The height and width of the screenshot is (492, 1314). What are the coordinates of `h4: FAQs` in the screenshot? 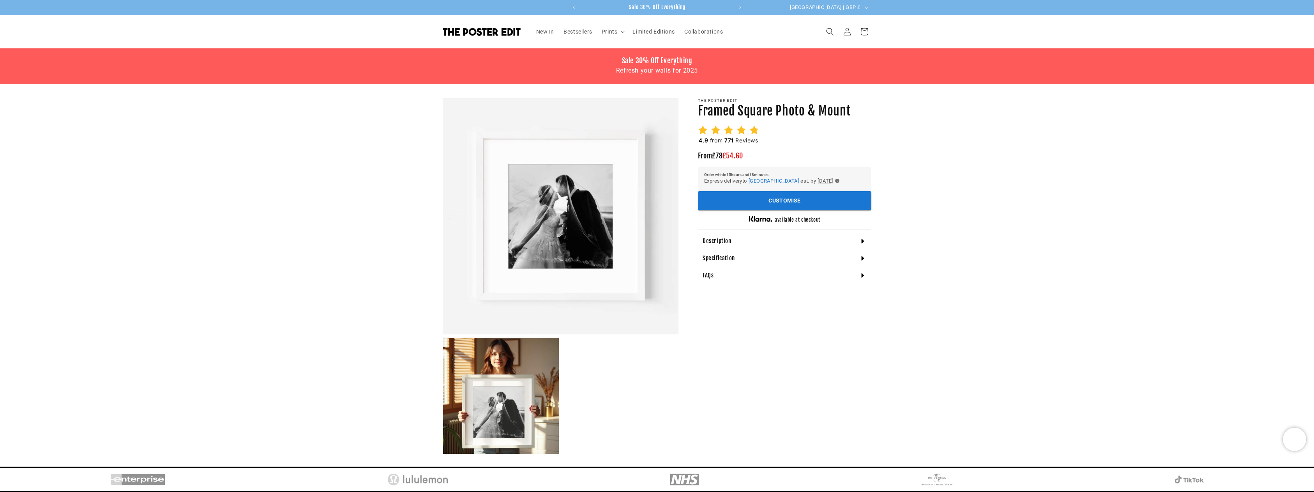 It's located at (708, 275).